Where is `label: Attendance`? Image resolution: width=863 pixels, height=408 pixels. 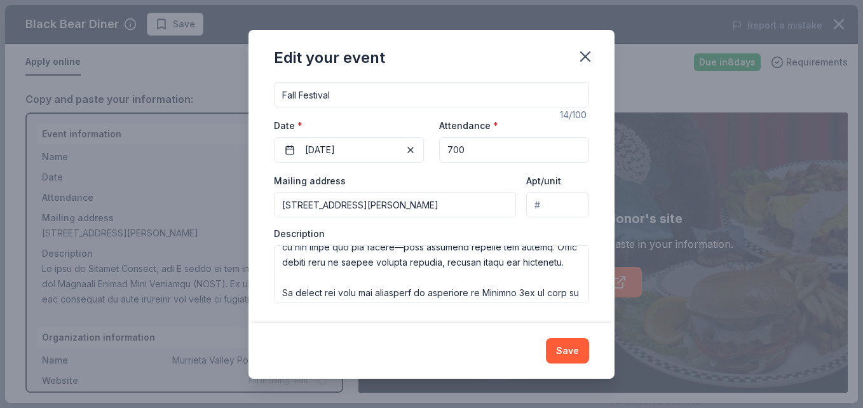 label: Attendance is located at coordinates (468, 126).